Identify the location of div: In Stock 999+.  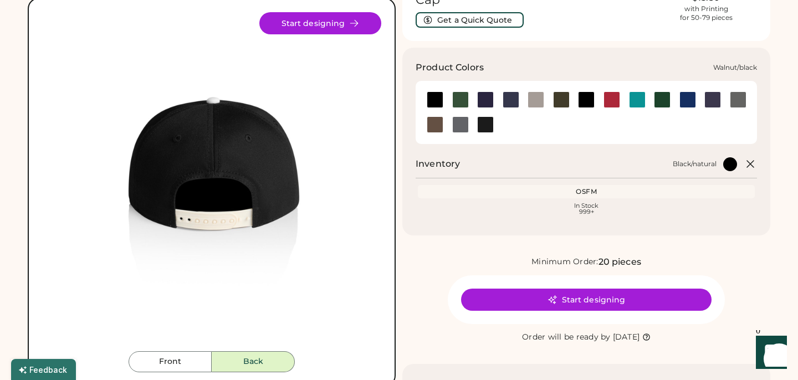
(586, 209).